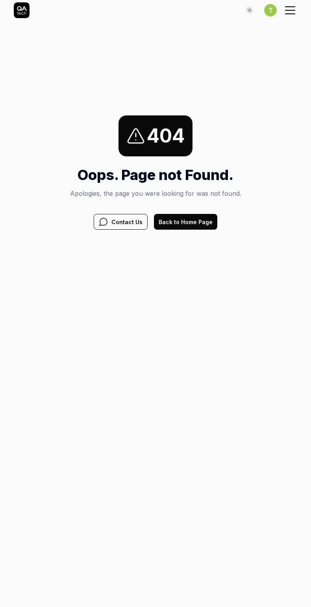 This screenshot has height=607, width=311. What do you see at coordinates (156, 175) in the screenshot?
I see `h1: Oops. Page not Found.` at bounding box center [156, 175].